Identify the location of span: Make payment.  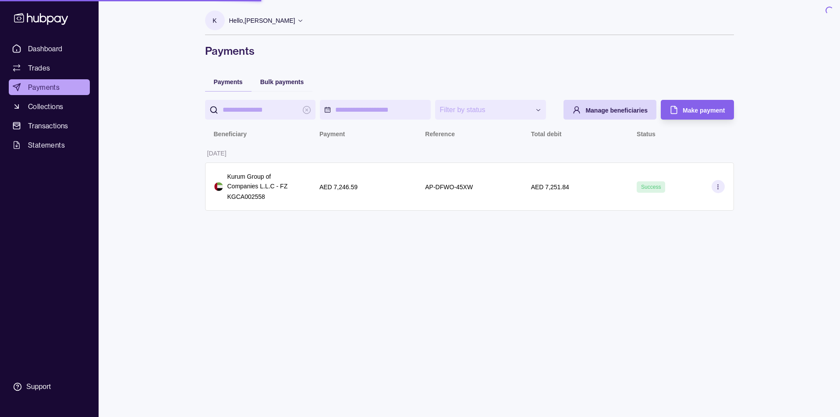
(704, 110).